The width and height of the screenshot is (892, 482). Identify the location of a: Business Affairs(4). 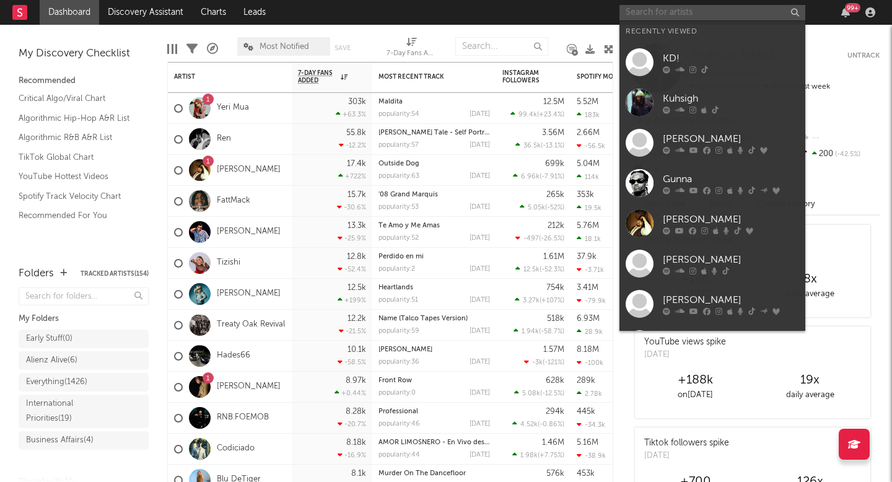
(84, 440).